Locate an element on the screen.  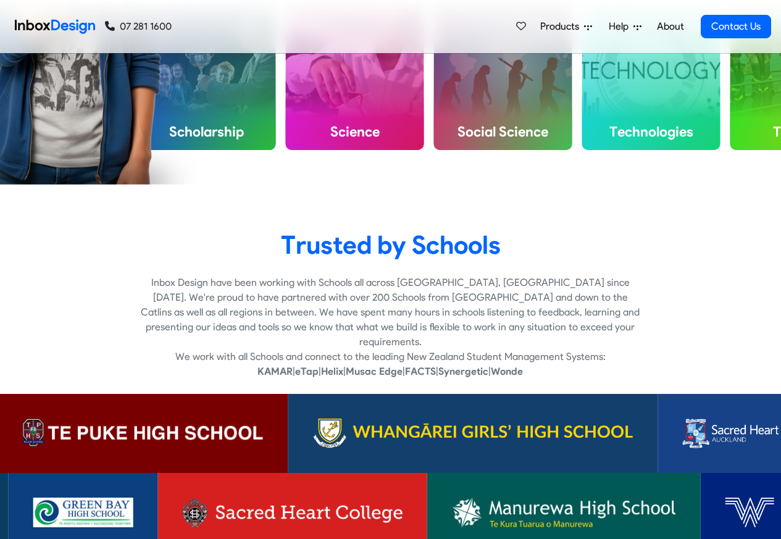
strong: Helix is located at coordinates (332, 371).